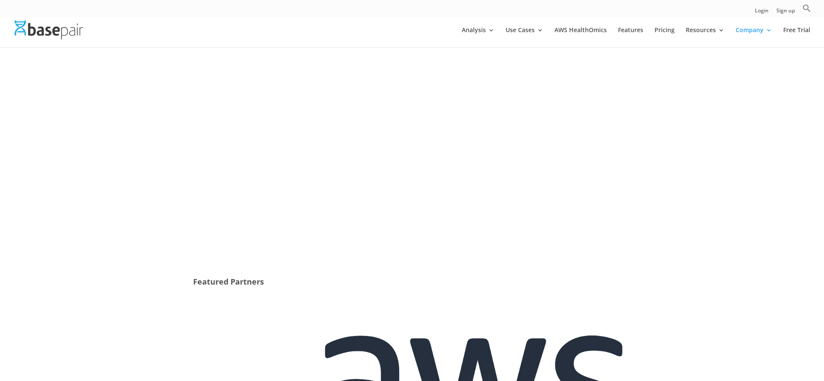  Describe the element at coordinates (664, 37) in the screenshot. I see `a: Pricing` at that location.